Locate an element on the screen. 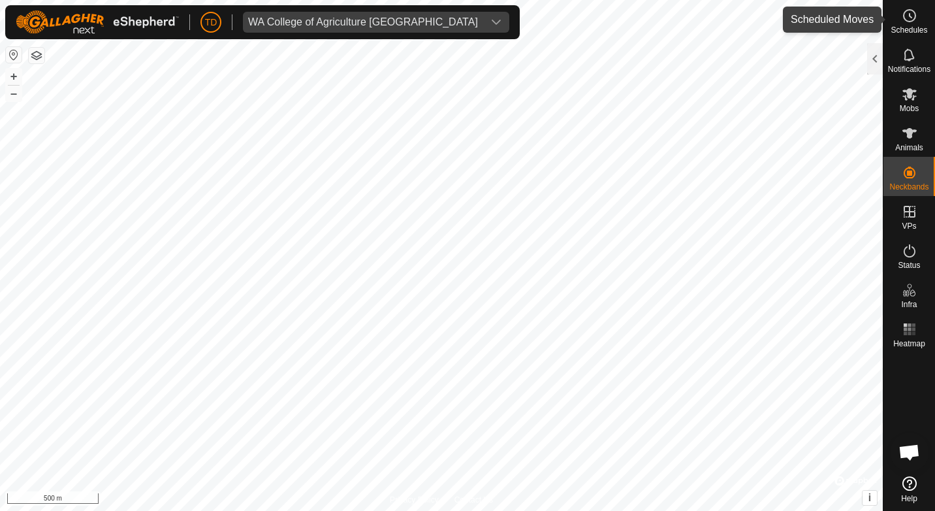  span: Notifications is located at coordinates (909, 69).